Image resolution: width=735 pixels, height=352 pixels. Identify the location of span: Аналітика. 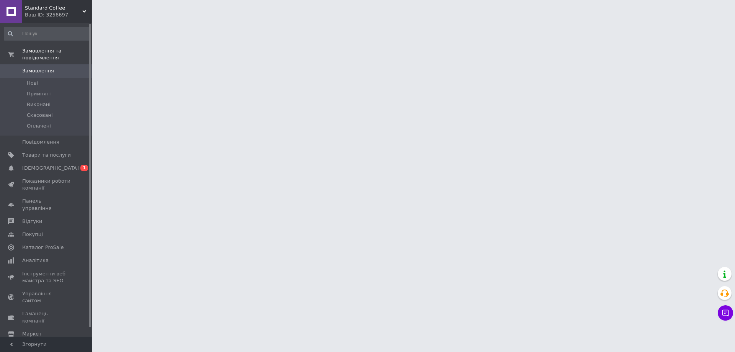
(35, 260).